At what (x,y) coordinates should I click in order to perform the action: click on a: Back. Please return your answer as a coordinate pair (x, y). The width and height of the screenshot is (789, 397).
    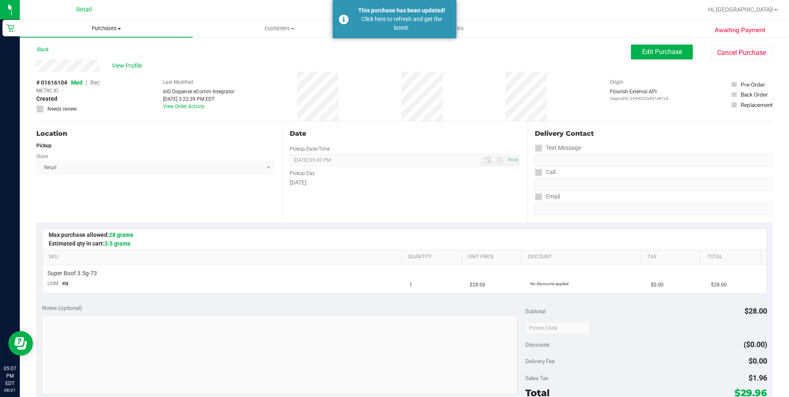
    Looking at the image, I should click on (43, 50).